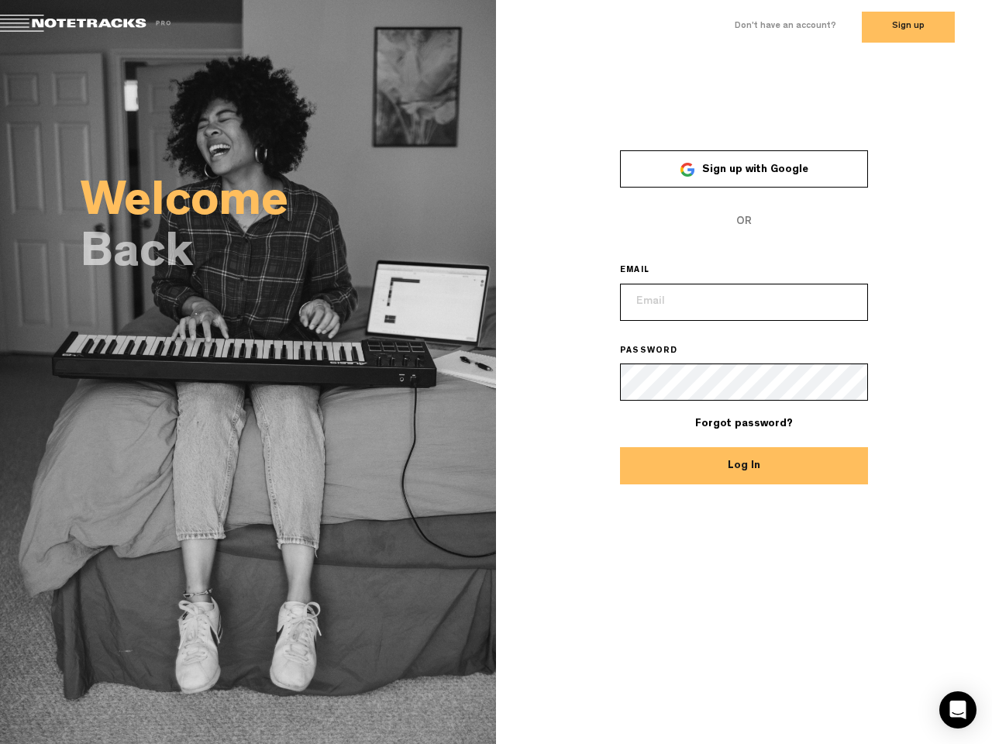  I want to click on label: EMAIL, so click(646, 271).